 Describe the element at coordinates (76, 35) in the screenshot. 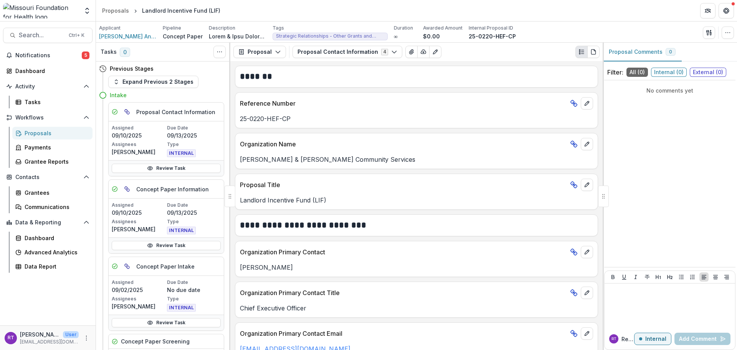

I see `div: Ctrl + K` at that location.